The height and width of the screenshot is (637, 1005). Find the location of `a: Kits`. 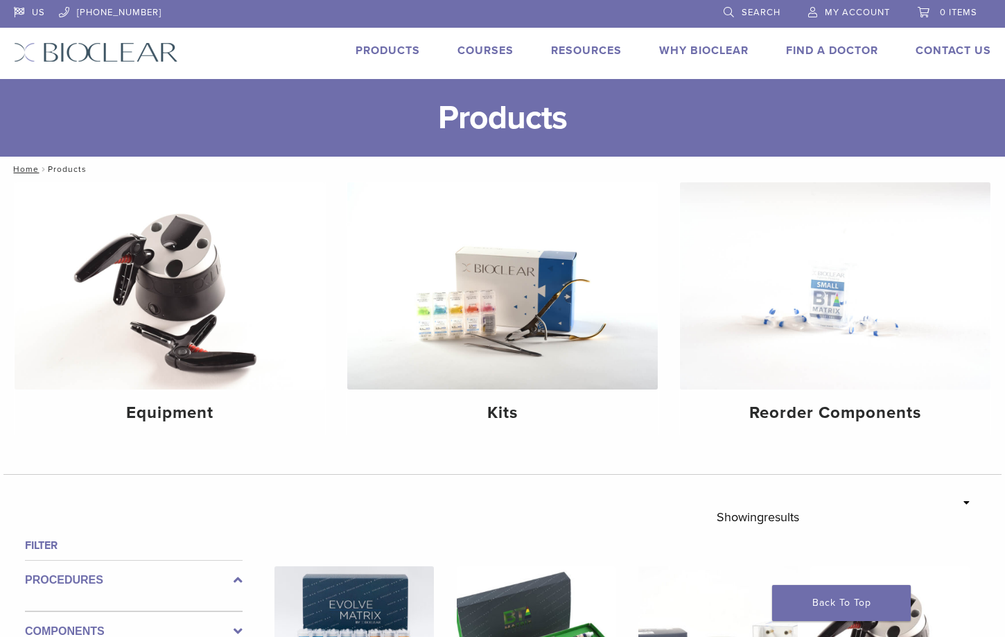

a: Kits is located at coordinates (503, 308).